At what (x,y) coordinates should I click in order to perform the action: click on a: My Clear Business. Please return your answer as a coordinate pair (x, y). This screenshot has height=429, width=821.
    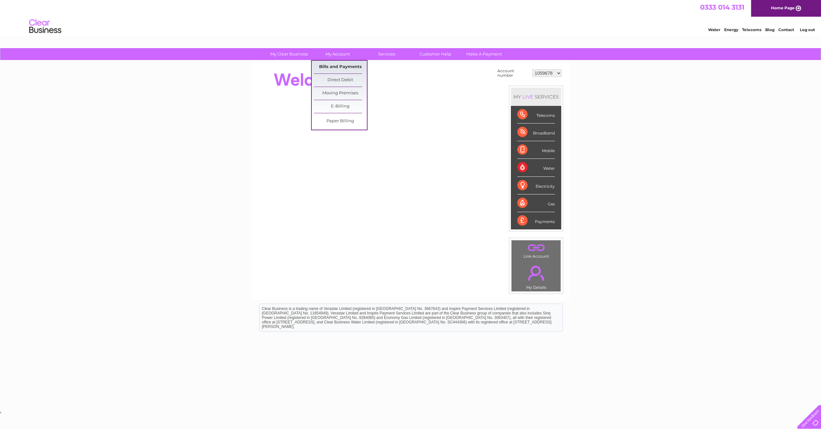
    Looking at the image, I should click on (289, 54).